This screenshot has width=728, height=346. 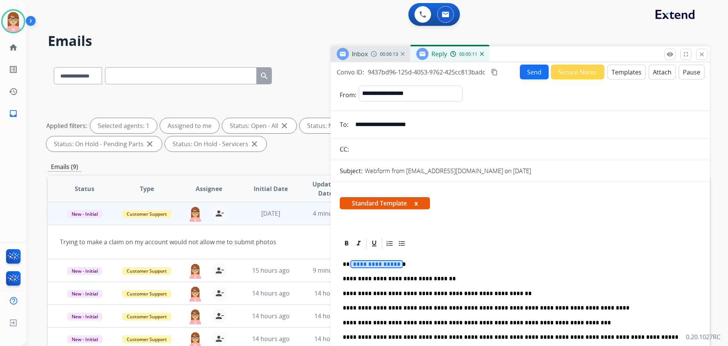 What do you see at coordinates (468, 54) in the screenshot?
I see `span: 00:00:11` at bounding box center [468, 54].